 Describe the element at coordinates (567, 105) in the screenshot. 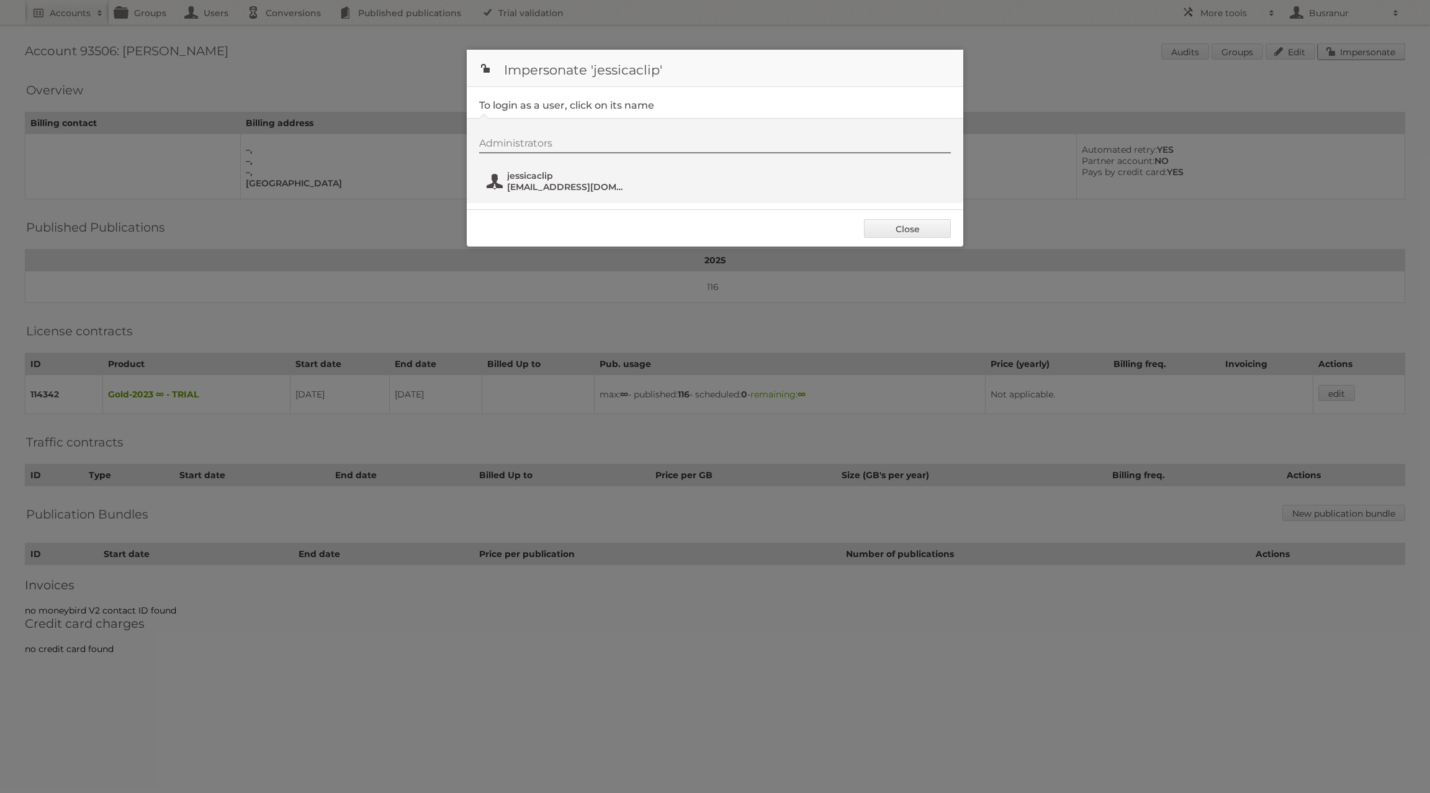

I see `legend: To login as a user, click on its name` at that location.